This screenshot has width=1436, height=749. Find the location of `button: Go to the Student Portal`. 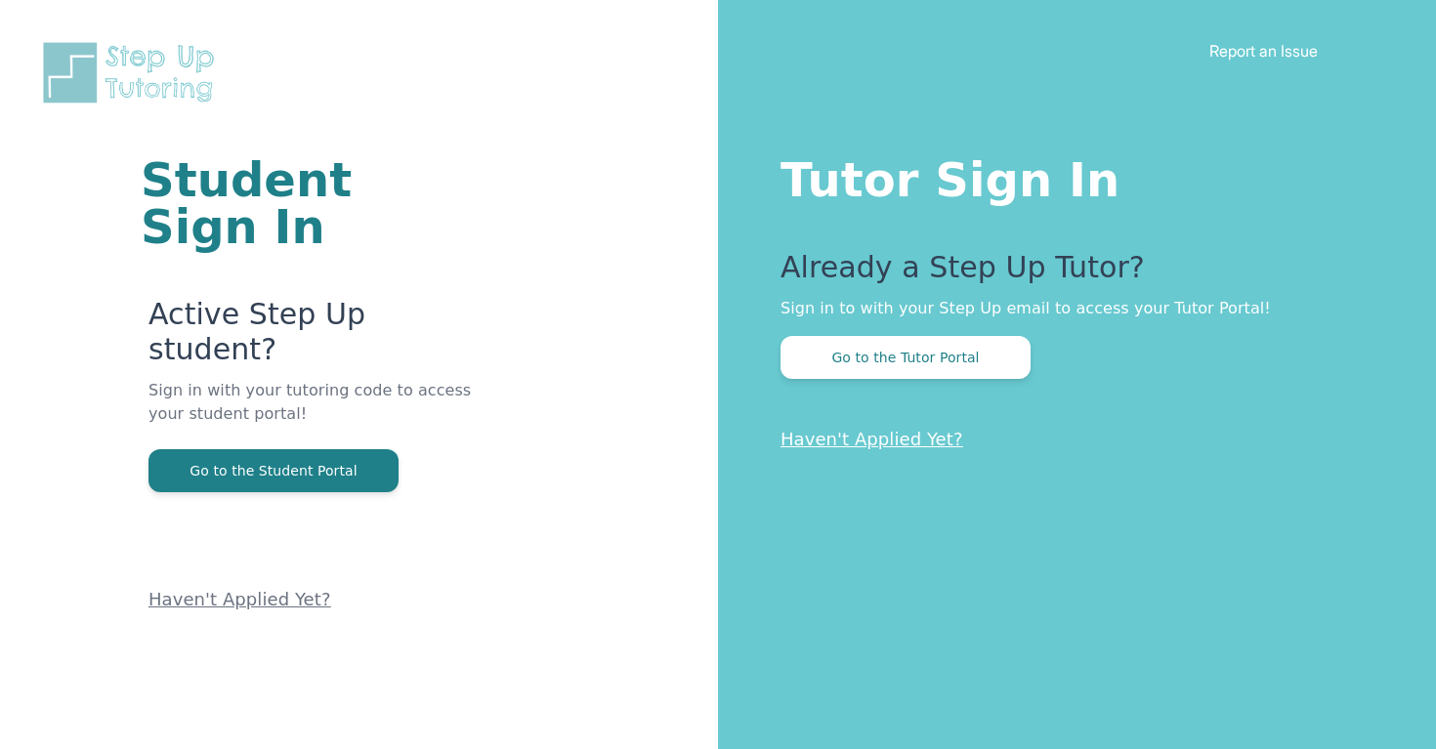

button: Go to the Student Portal is located at coordinates (273, 471).